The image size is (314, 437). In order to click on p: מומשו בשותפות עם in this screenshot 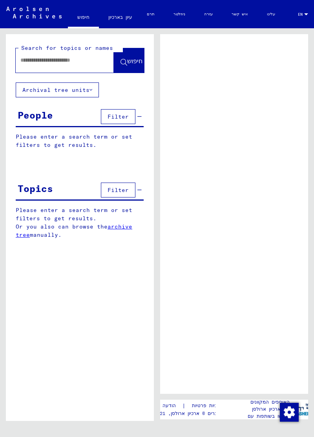, I will do `click(269, 417)`.